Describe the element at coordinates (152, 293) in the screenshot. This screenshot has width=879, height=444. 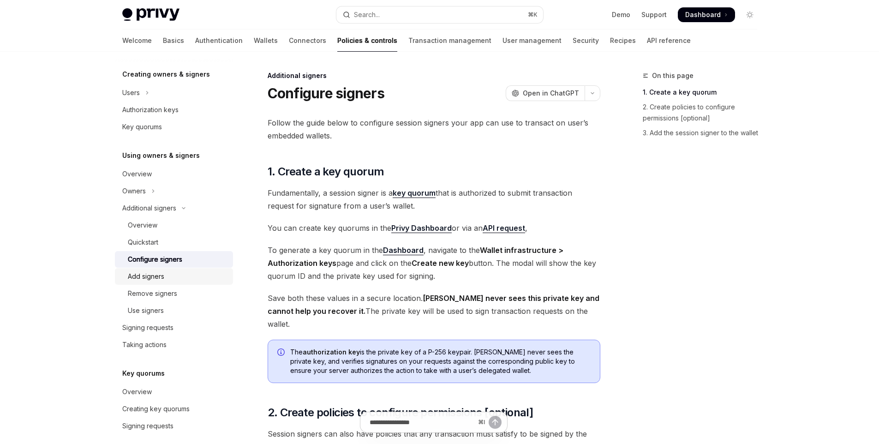
I see `div: Remove signers` at that location.